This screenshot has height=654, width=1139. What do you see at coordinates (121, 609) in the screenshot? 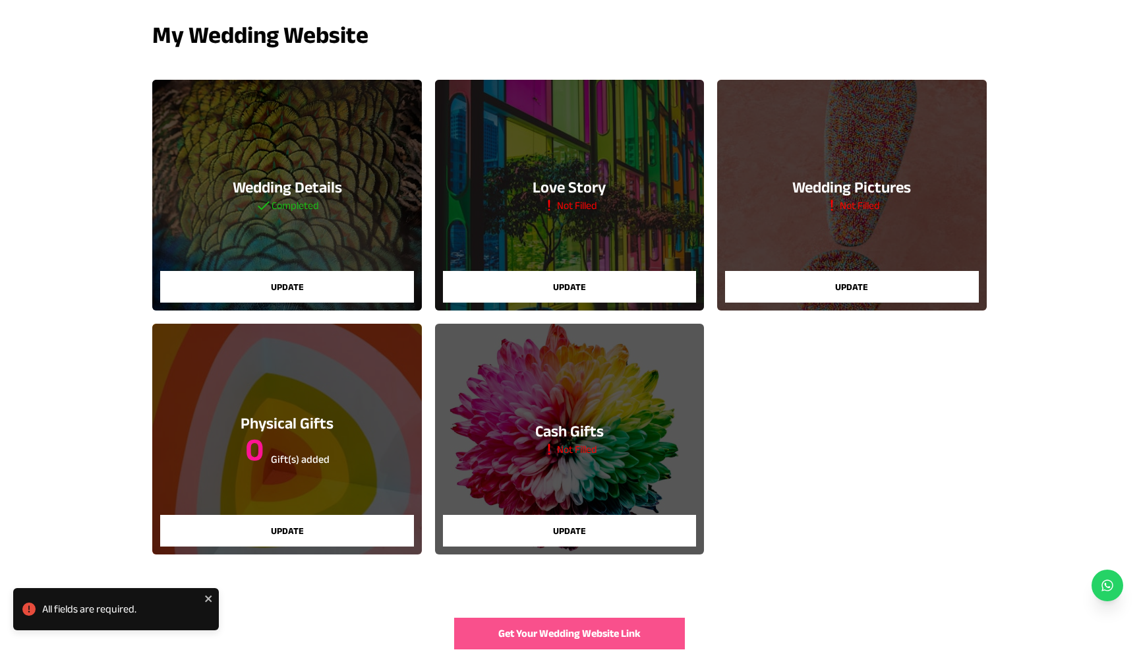
I see `div: All fields are required.` at bounding box center [121, 609].